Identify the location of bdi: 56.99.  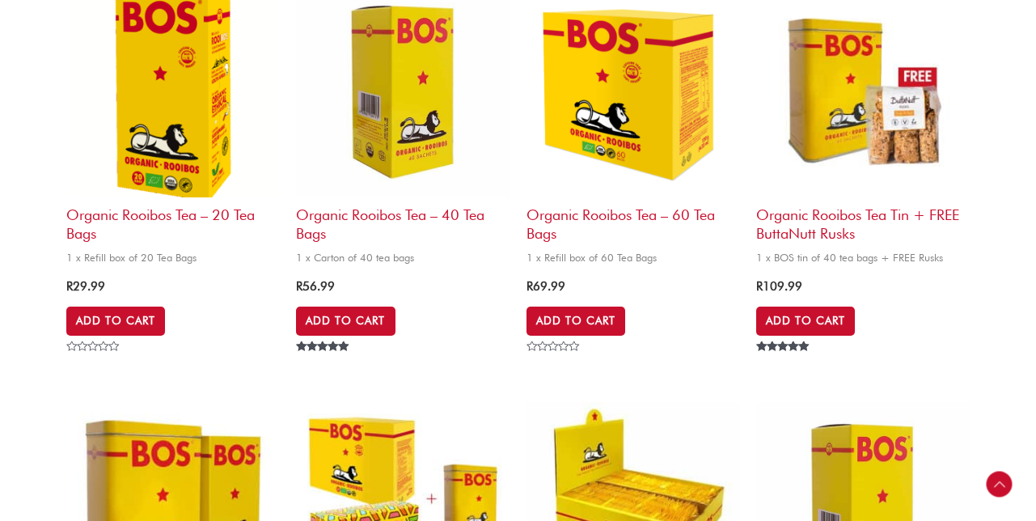
(315, 286).